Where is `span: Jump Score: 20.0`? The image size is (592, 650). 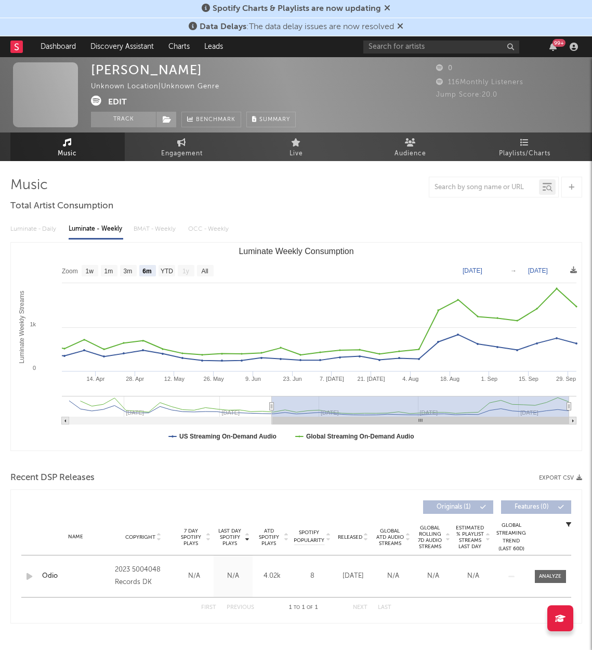 span: Jump Score: 20.0 is located at coordinates (467, 95).